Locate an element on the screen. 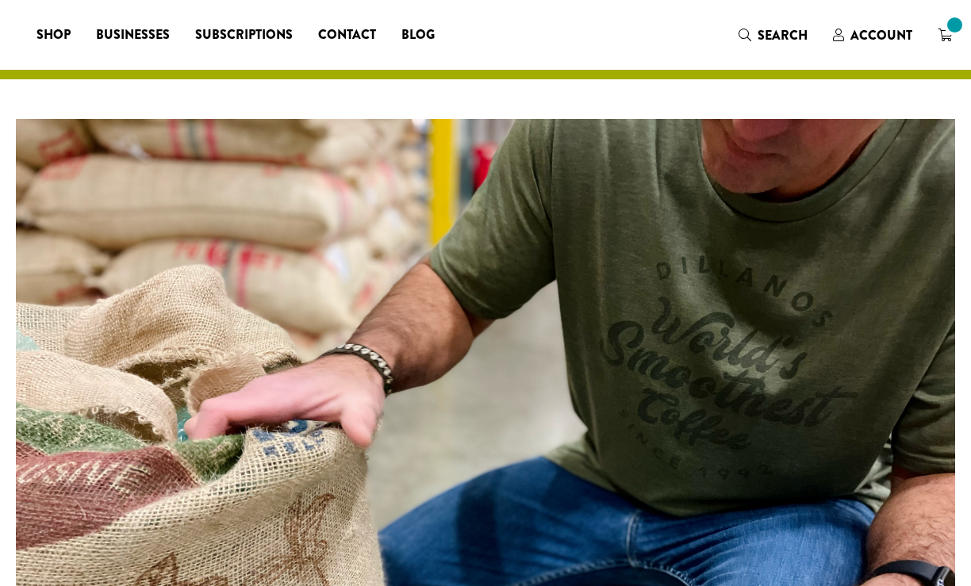 This screenshot has height=586, width=971. a: Subscriptions is located at coordinates (243, 35).